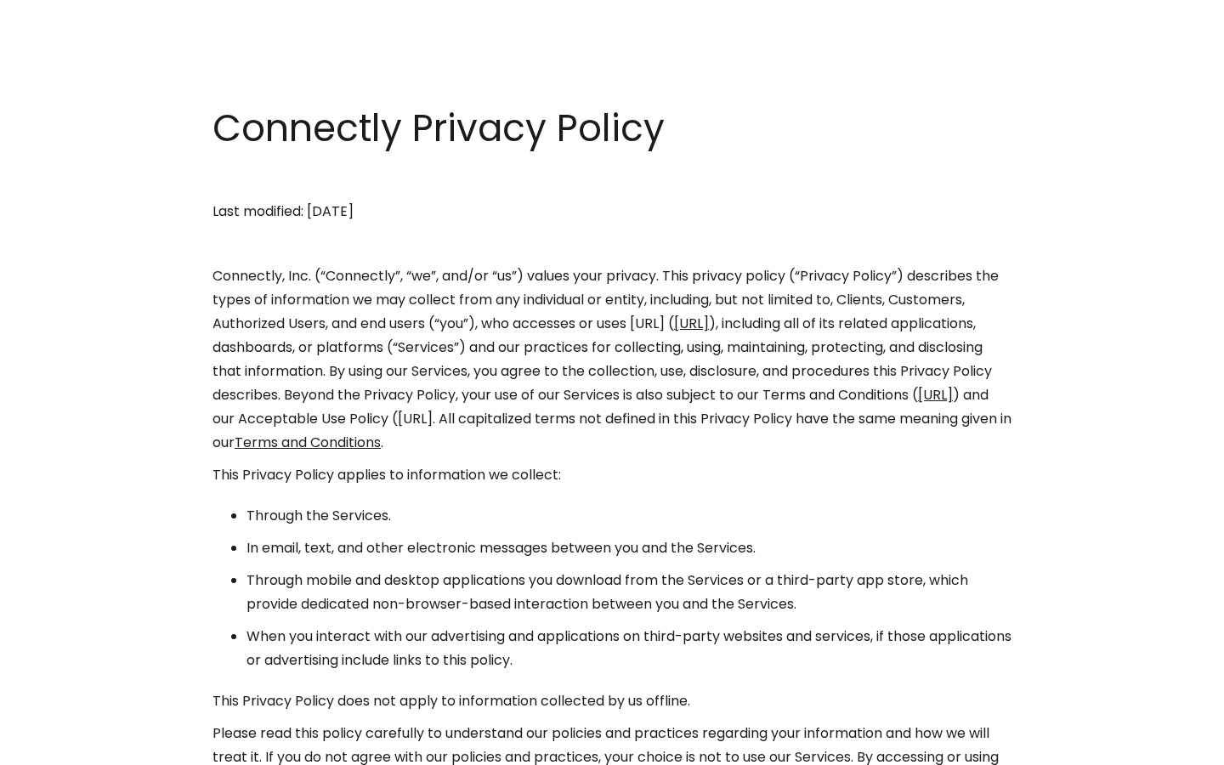  Describe the element at coordinates (612, 128) in the screenshot. I see `h1: Connectly Privacy Policy` at that location.